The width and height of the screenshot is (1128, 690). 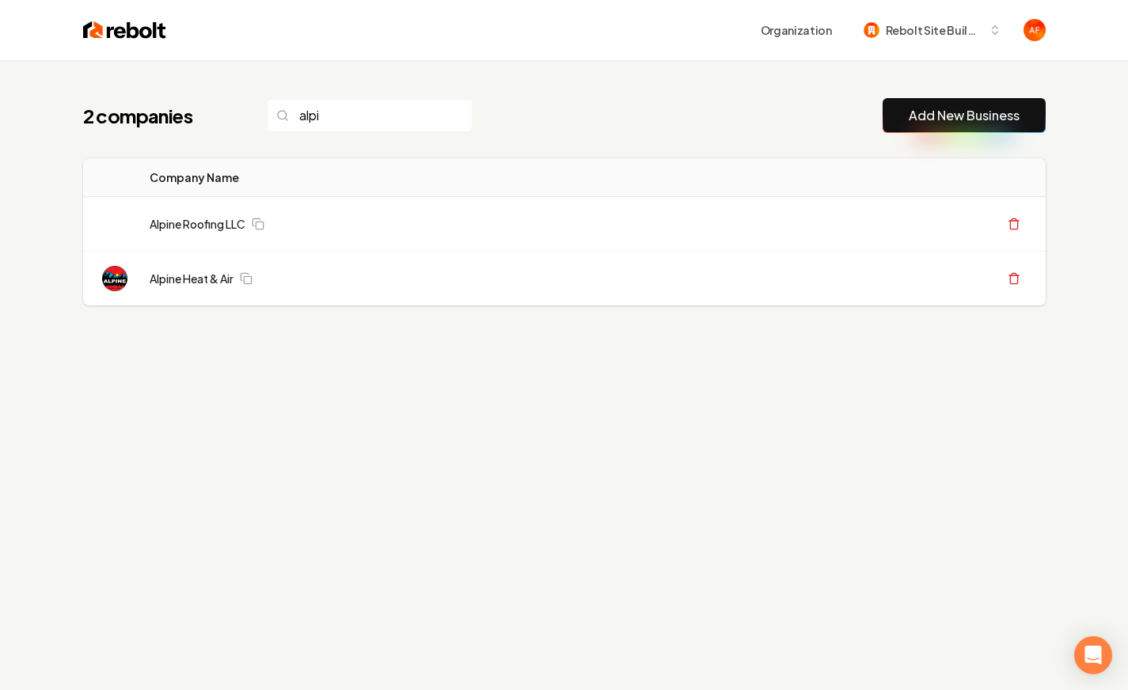 I want to click on a: Alpine Roofing LLC, so click(x=197, y=224).